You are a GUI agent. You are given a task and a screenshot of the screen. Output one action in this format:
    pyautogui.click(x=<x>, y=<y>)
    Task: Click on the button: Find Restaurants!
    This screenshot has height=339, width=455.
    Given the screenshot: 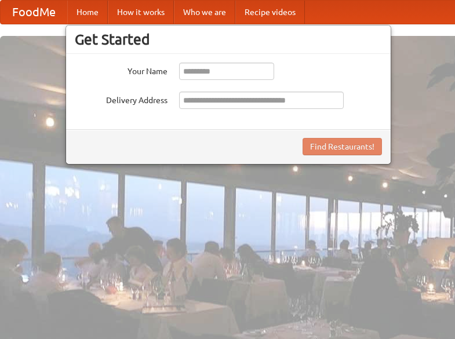 What is the action you would take?
    pyautogui.click(x=342, y=147)
    